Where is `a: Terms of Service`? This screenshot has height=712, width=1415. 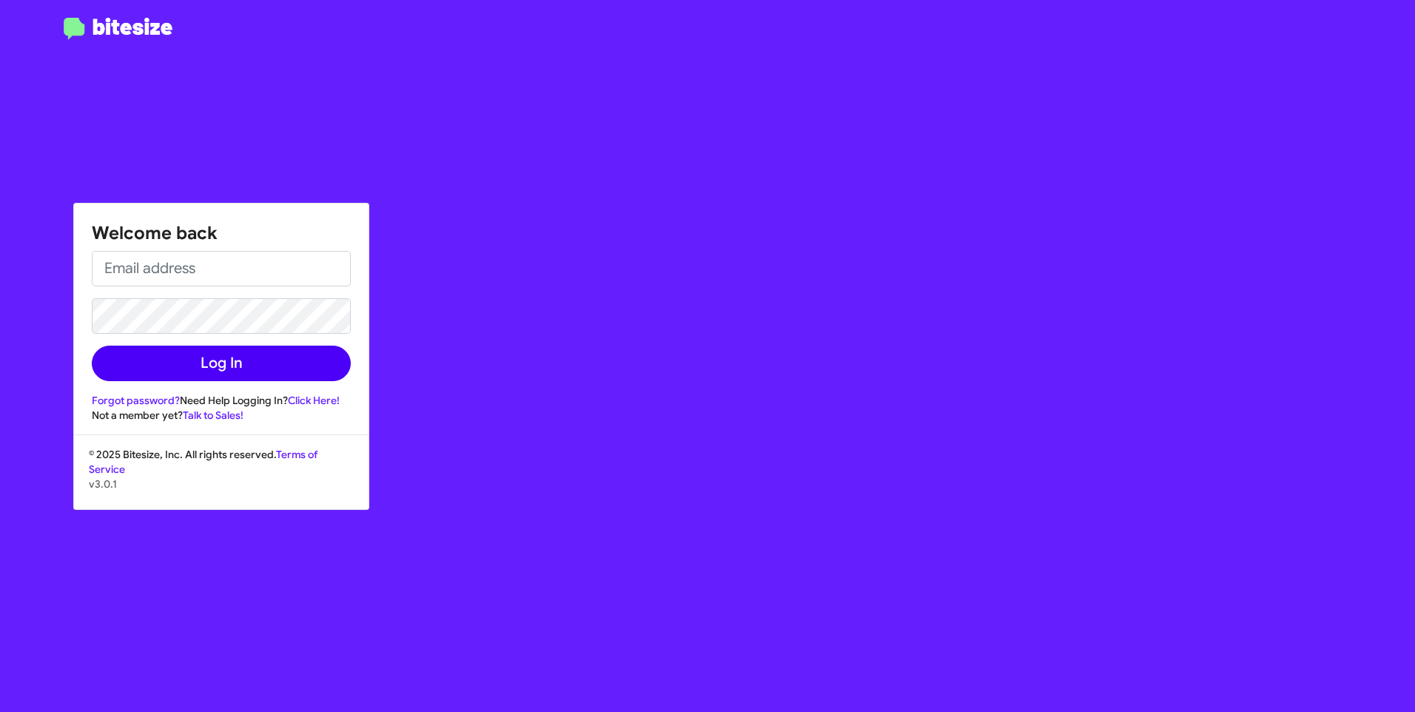
a: Terms of Service is located at coordinates (203, 462).